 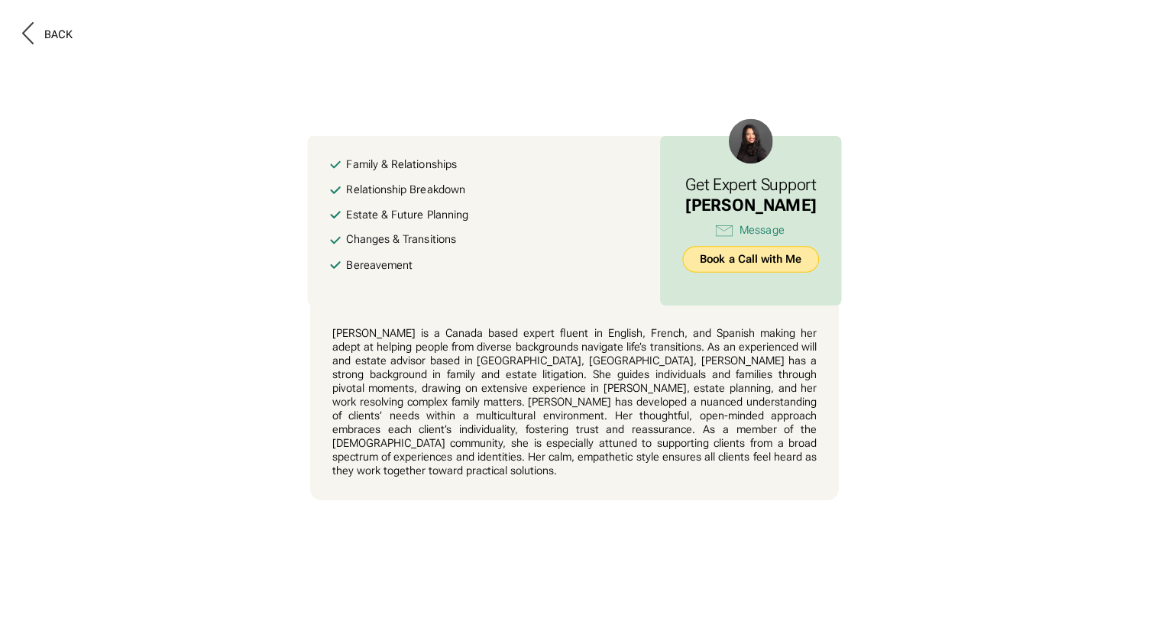 I want to click on a: Book a Call with Me, so click(x=750, y=260).